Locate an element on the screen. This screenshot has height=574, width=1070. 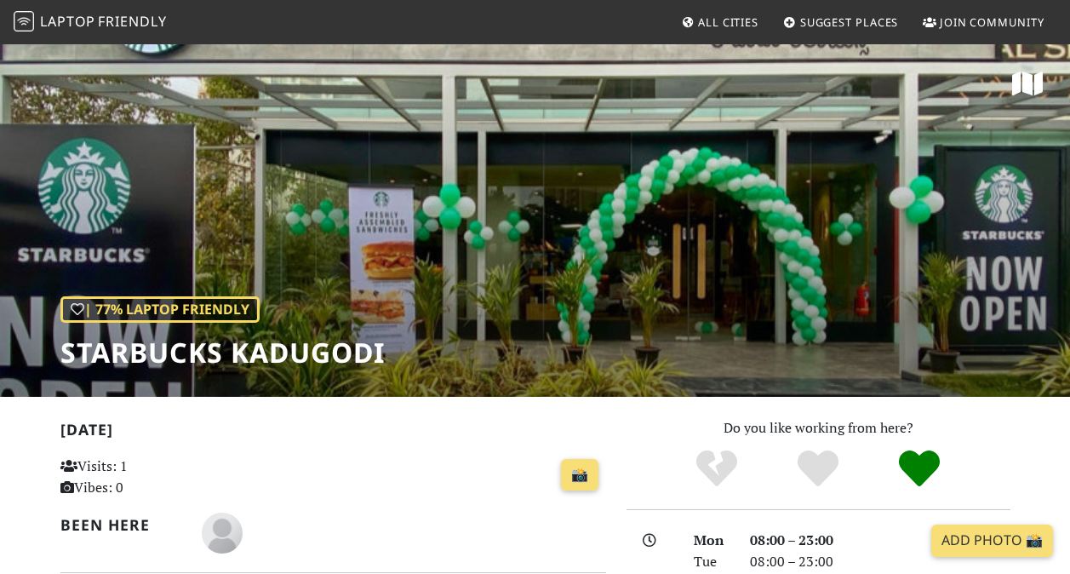
span: Friendly is located at coordinates (132, 21).